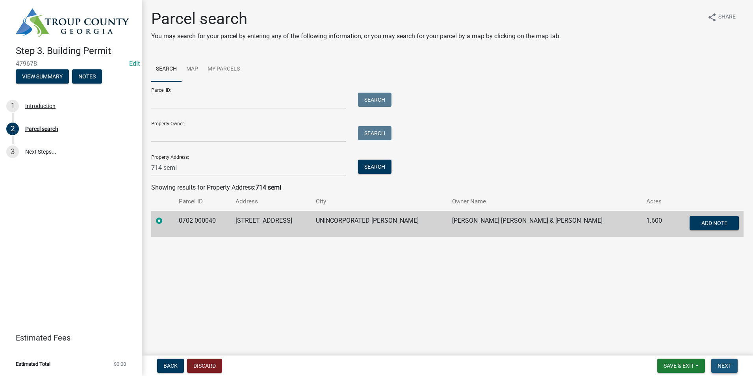 This screenshot has height=376, width=753. What do you see at coordinates (42, 77) in the screenshot?
I see `wm-modal-confirm: Summary` at bounding box center [42, 77].